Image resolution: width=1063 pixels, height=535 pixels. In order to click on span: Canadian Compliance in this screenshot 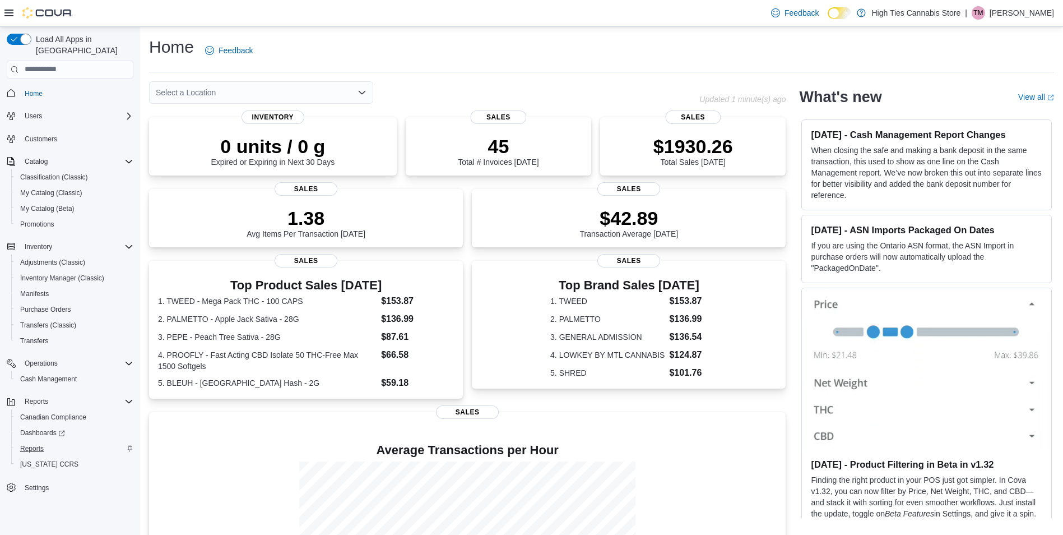, I will do `click(75, 417)`.